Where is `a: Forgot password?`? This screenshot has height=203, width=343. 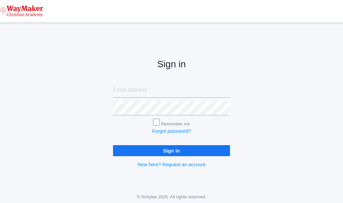
a: Forgot password? is located at coordinates (171, 131).